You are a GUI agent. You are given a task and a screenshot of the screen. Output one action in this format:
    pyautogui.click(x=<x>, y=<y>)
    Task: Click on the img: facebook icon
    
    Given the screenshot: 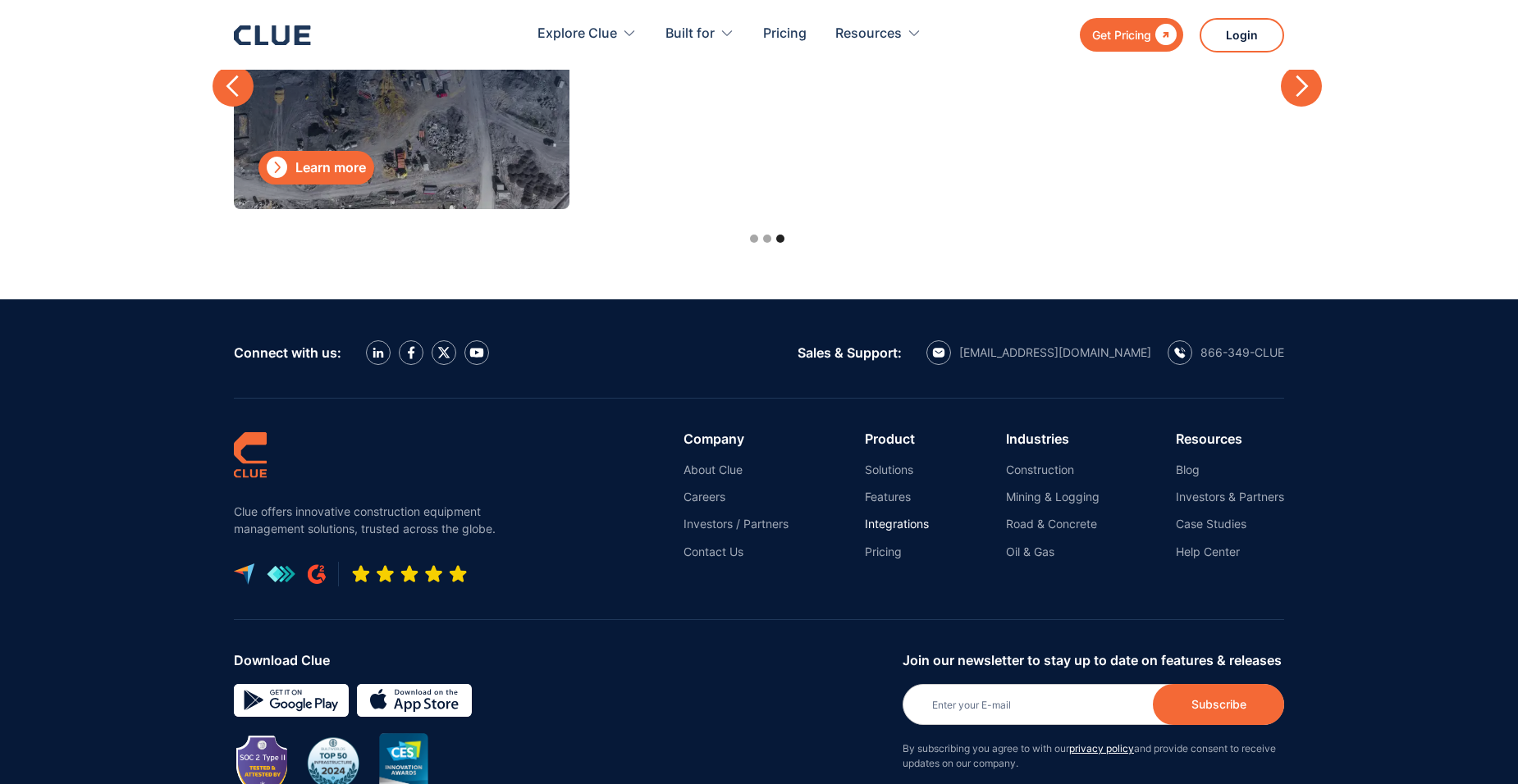 What is the action you would take?
    pyautogui.click(x=411, y=353)
    